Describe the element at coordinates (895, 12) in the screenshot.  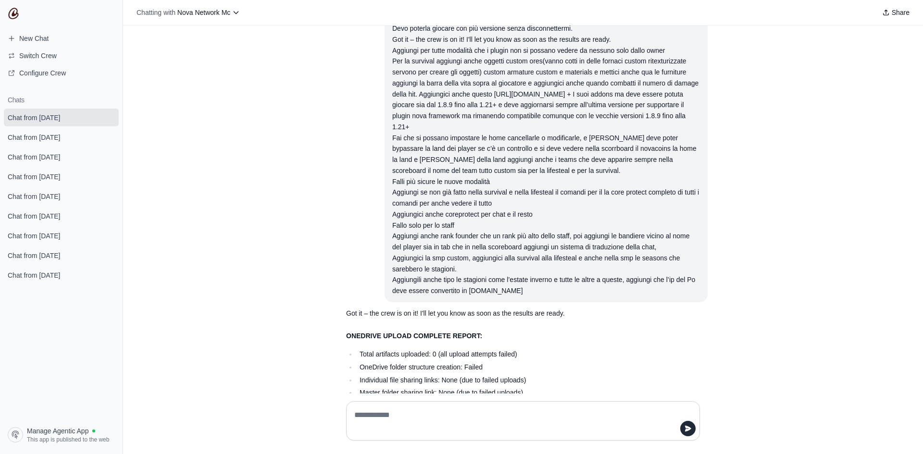
I see `button: Share` at that location.